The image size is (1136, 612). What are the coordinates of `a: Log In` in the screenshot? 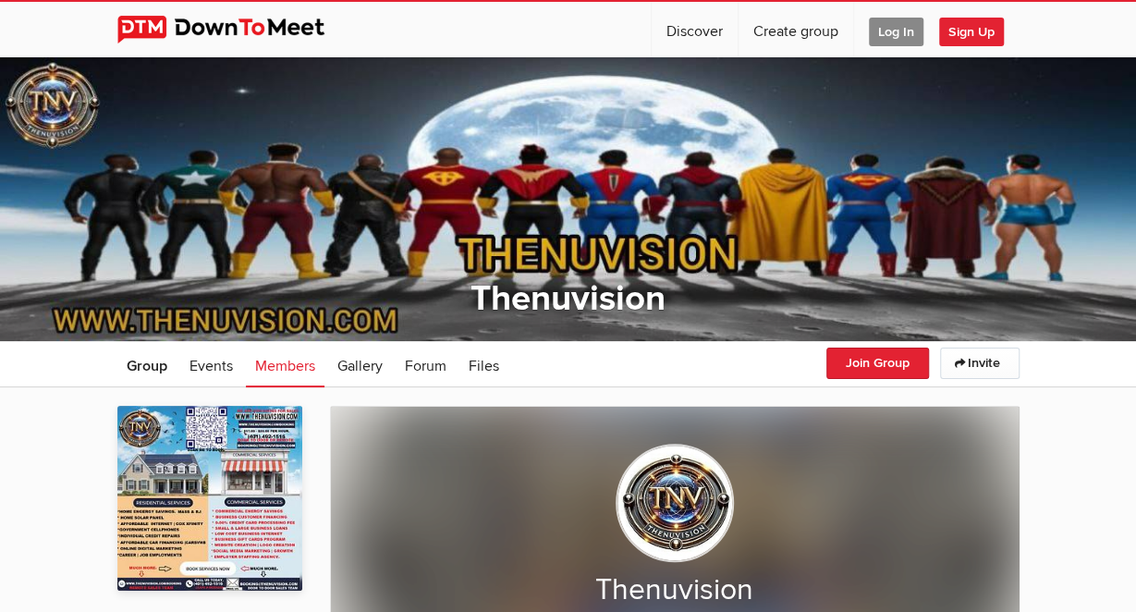 It's located at (895, 30).